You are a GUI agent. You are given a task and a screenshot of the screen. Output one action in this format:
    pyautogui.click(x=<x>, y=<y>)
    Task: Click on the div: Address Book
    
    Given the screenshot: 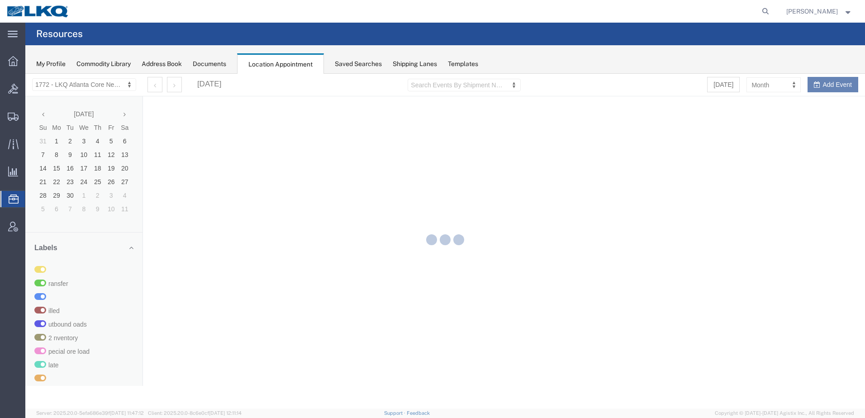 What is the action you would take?
    pyautogui.click(x=161, y=64)
    